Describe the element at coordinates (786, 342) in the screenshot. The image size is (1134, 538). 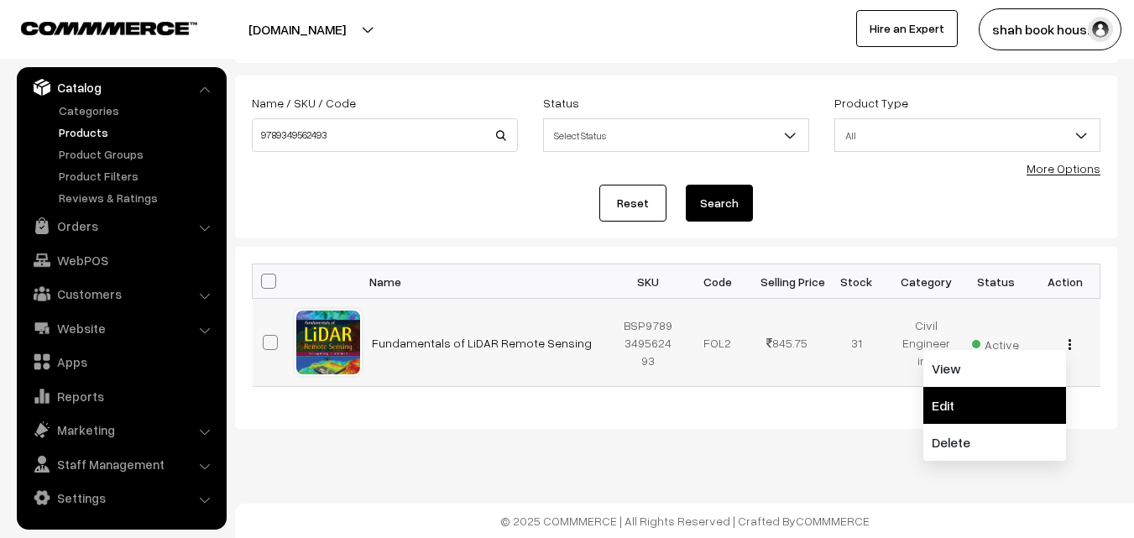
I see `td: 845.75` at that location.